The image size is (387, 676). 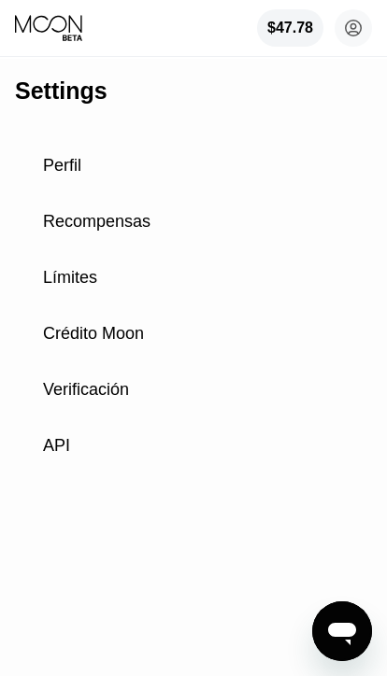 What do you see at coordinates (193, 165) in the screenshot?
I see `div: Perfil` at bounding box center [193, 165].